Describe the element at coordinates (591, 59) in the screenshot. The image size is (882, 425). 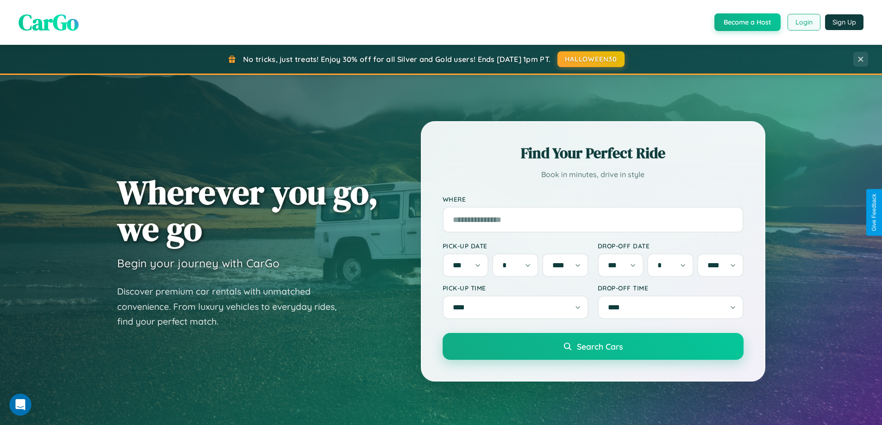
I see `button: HALLOWEEN30` at that location.